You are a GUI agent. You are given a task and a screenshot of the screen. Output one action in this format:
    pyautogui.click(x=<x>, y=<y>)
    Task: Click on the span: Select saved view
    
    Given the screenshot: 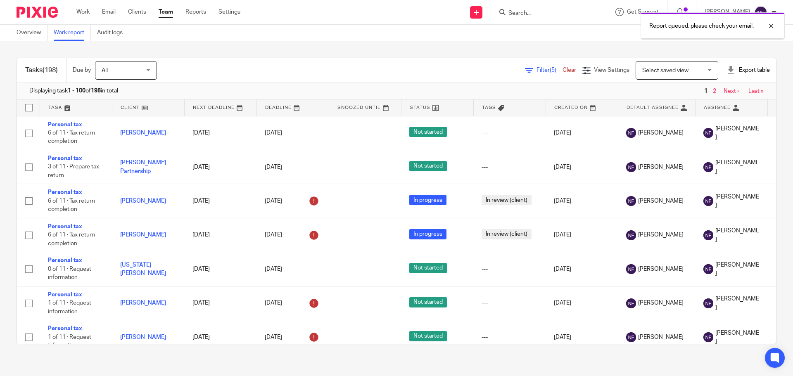 What is the action you would take?
    pyautogui.click(x=665, y=71)
    